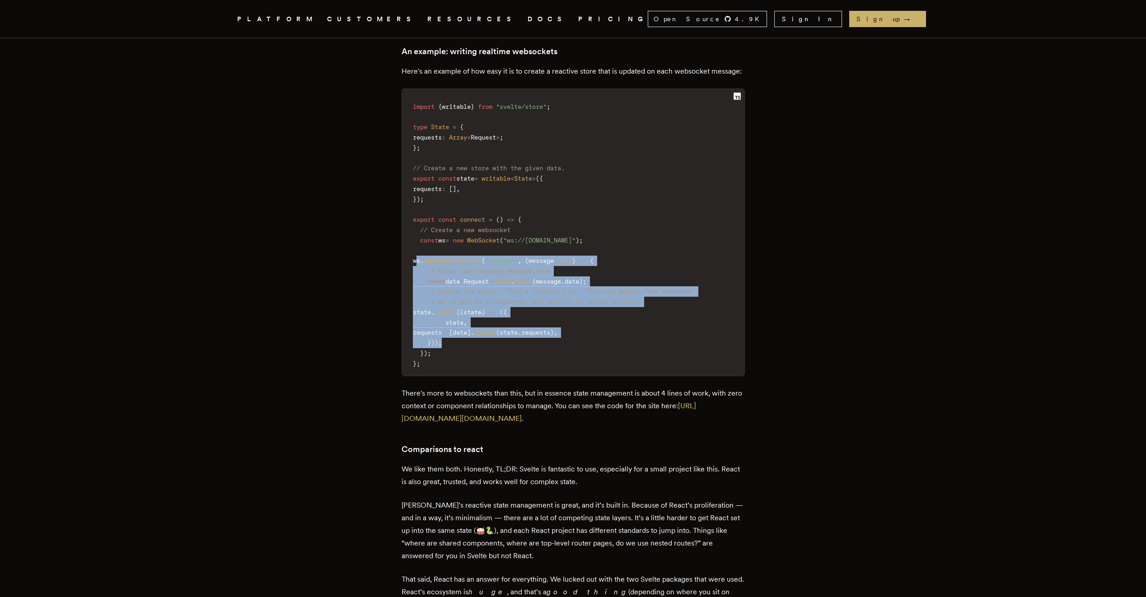 The image size is (1146, 597). What do you see at coordinates (372, 19) in the screenshot?
I see `a: CUSTOMERS` at bounding box center [372, 19].